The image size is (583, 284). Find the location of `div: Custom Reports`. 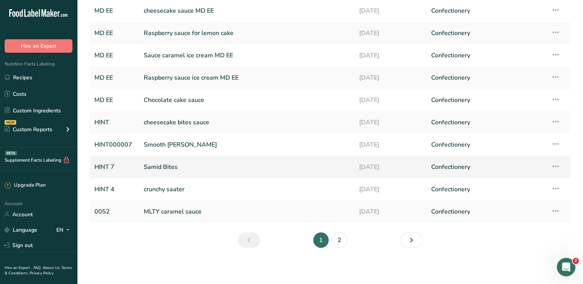

div: Custom Reports is located at coordinates (28, 129).